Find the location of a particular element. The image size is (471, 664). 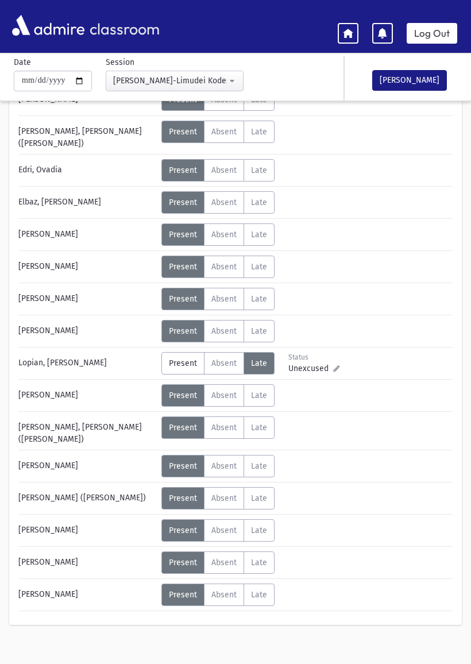

label: Session is located at coordinates (120, 62).